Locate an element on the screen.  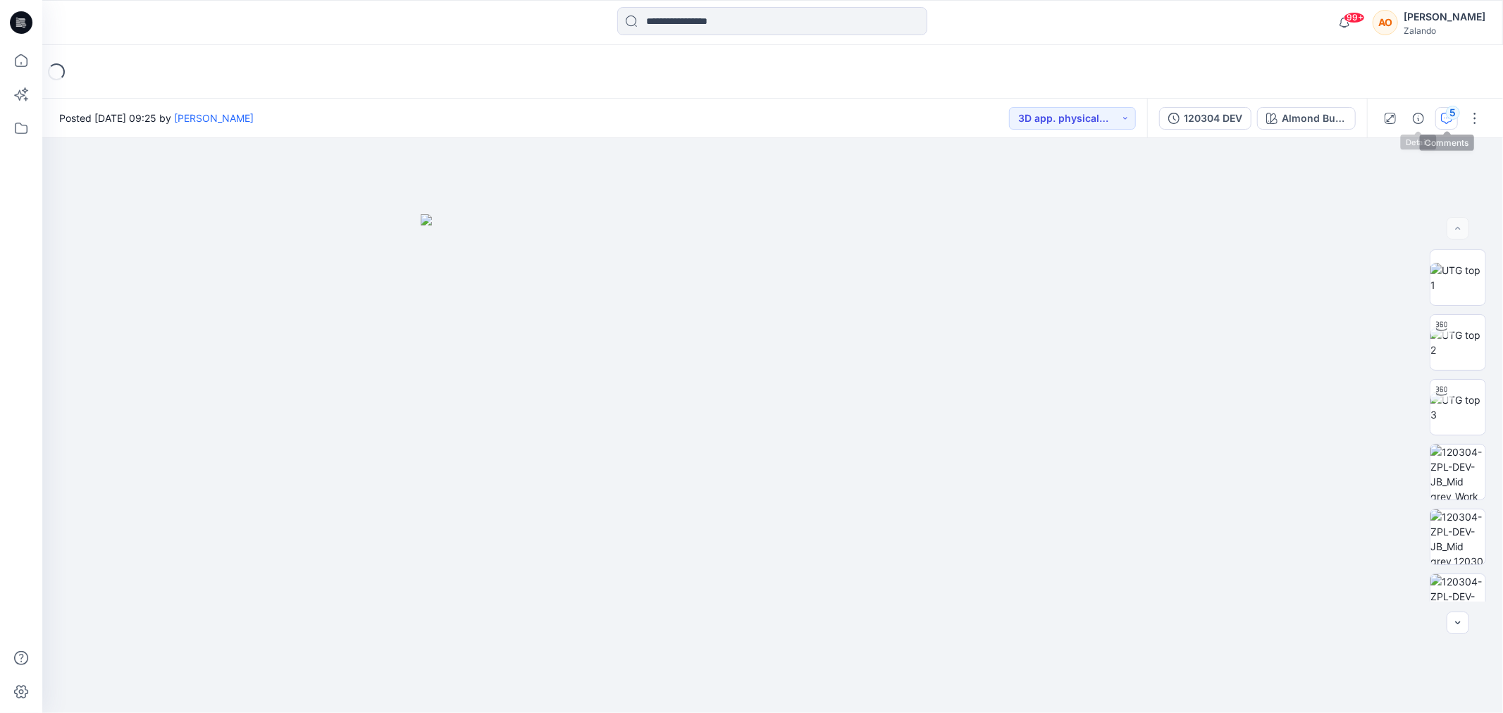
div: Almond Buff / Cappuccino is located at coordinates (1314, 118).